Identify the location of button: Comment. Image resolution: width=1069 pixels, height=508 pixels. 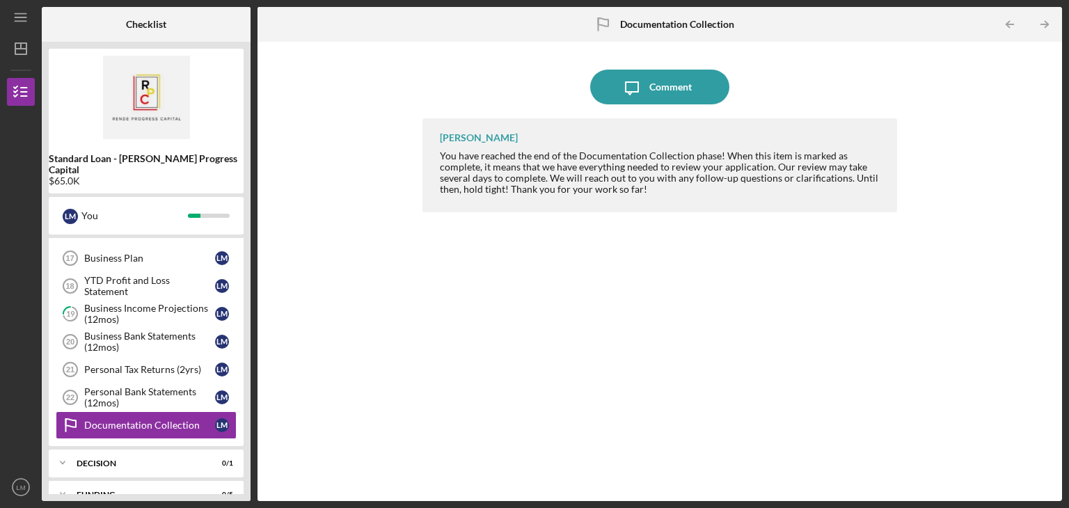
(660, 87).